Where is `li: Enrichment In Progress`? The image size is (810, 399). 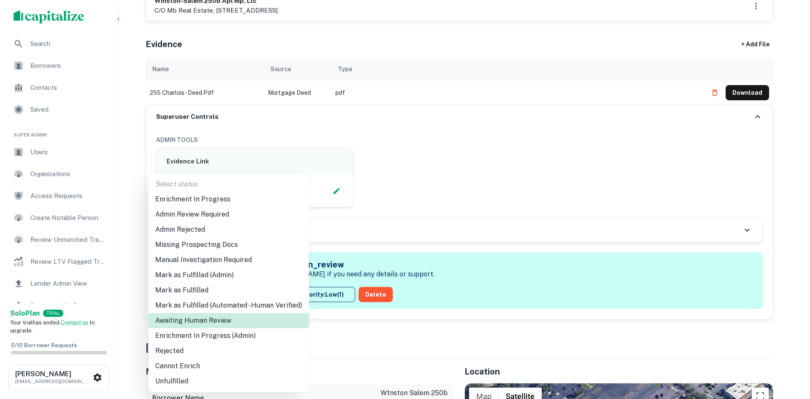 li: Enrichment In Progress is located at coordinates (229, 199).